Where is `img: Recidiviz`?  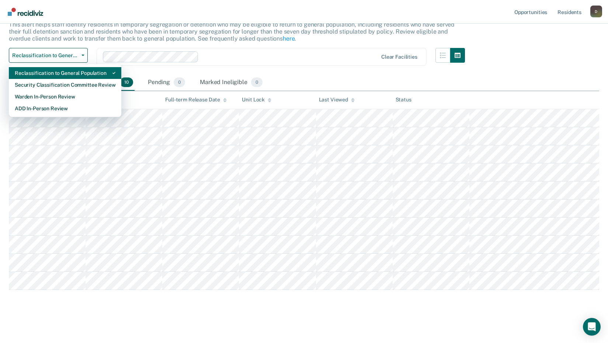
img: Recidiviz is located at coordinates (25, 12).